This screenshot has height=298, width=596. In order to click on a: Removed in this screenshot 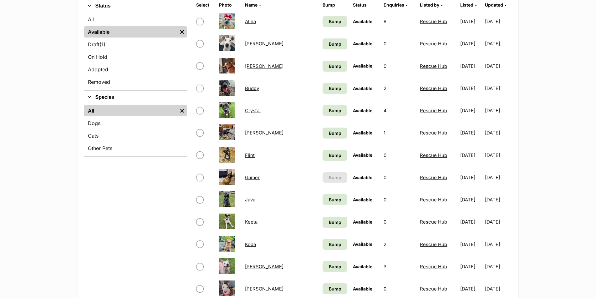, I will do `click(135, 82)`.